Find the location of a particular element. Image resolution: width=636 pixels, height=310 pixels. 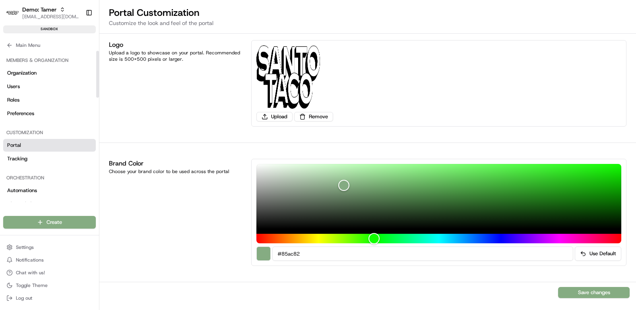

a: Portal is located at coordinates (49, 145).